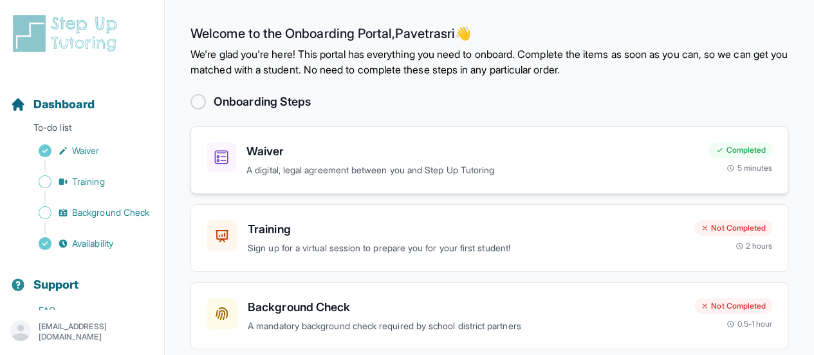  Describe the element at coordinates (87, 182) in the screenshot. I see `a: Training` at that location.